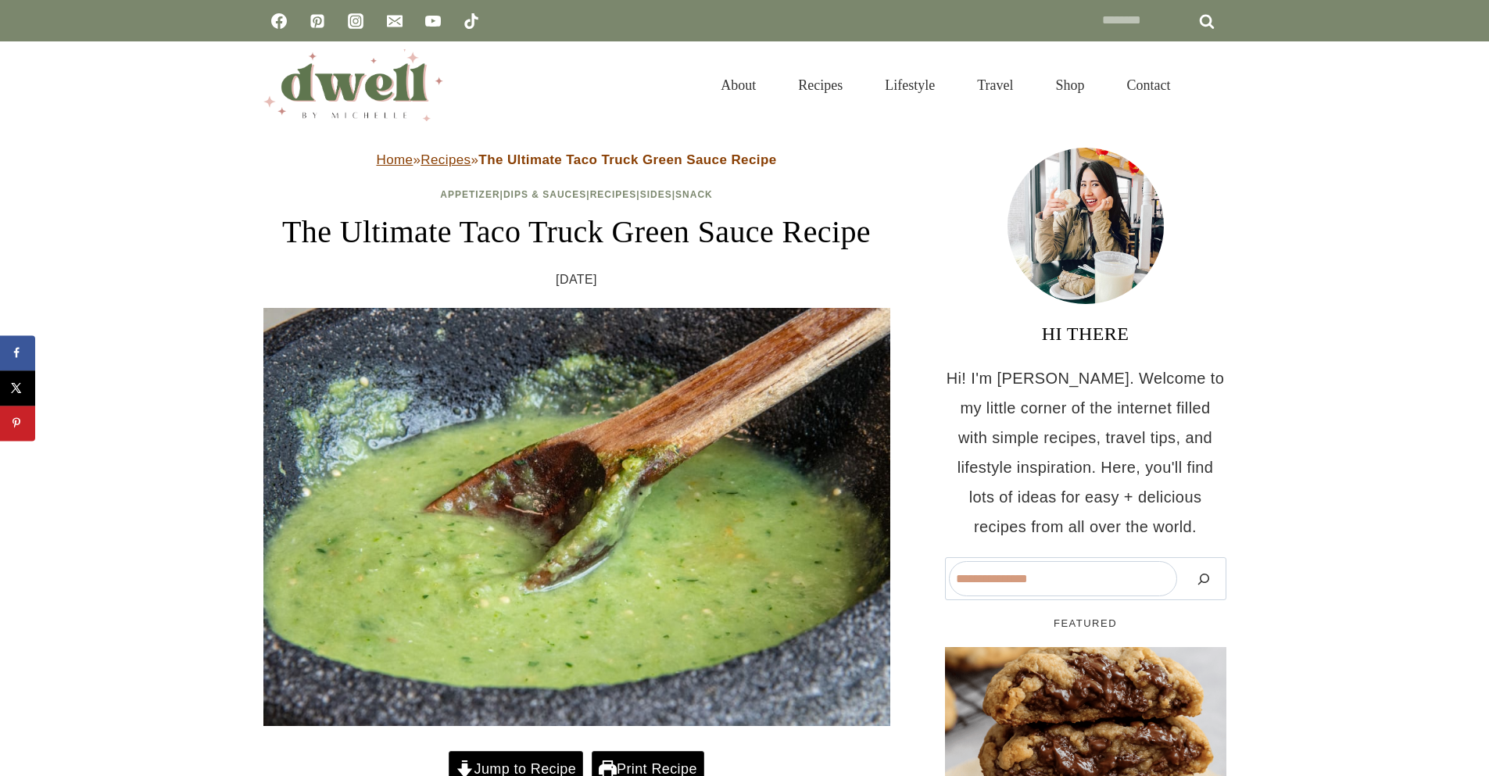 This screenshot has width=1489, height=776. I want to click on a: About, so click(738, 85).